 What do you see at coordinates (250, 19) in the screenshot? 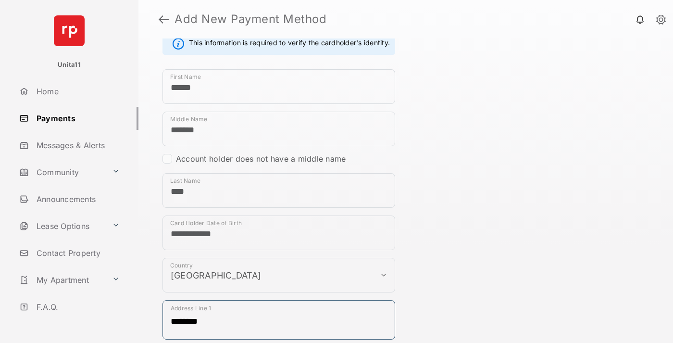
I see `strong: Add New Payment Method` at bounding box center [250, 19].